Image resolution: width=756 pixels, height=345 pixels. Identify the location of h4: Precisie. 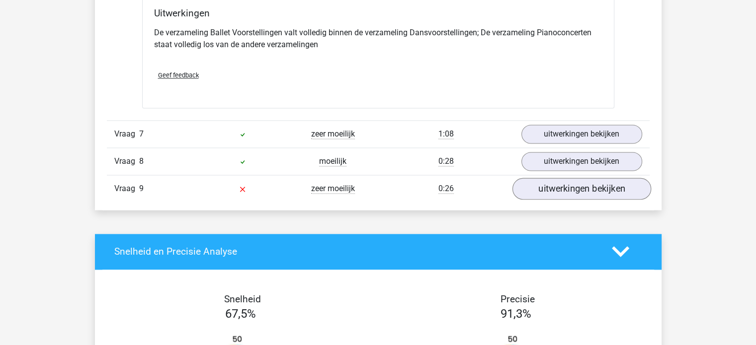
(518, 299).